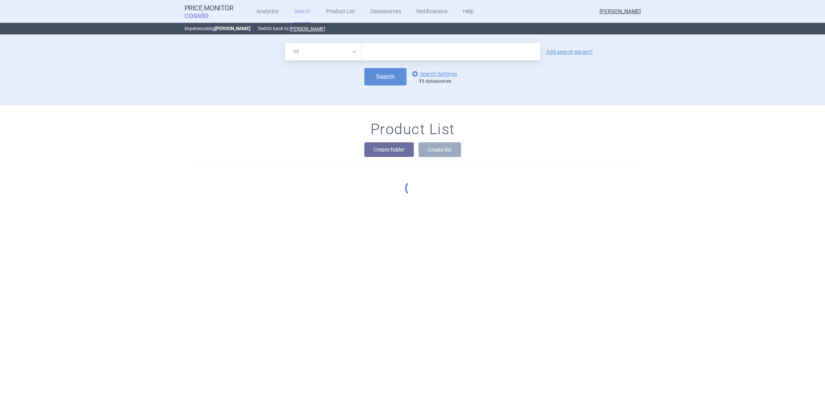 The width and height of the screenshot is (825, 406). I want to click on button: Search, so click(385, 77).